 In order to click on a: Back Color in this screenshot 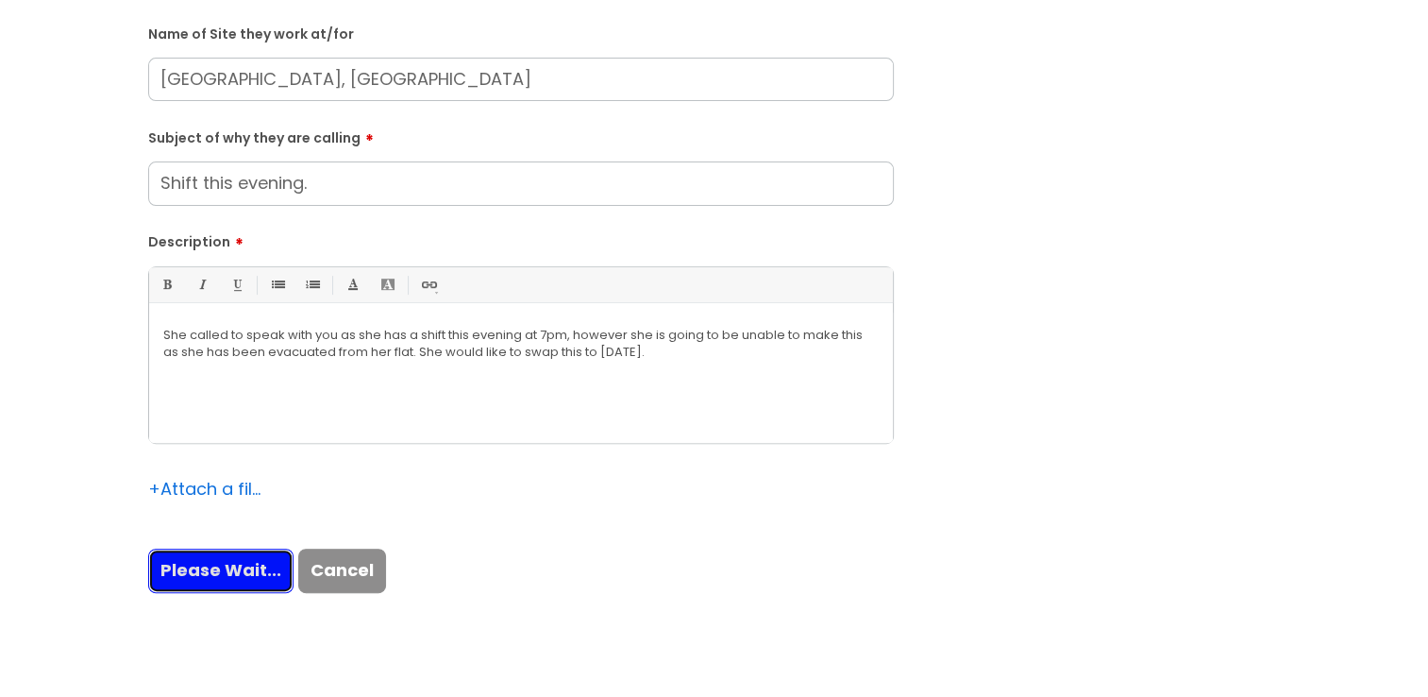, I will do `click(387, 284)`.